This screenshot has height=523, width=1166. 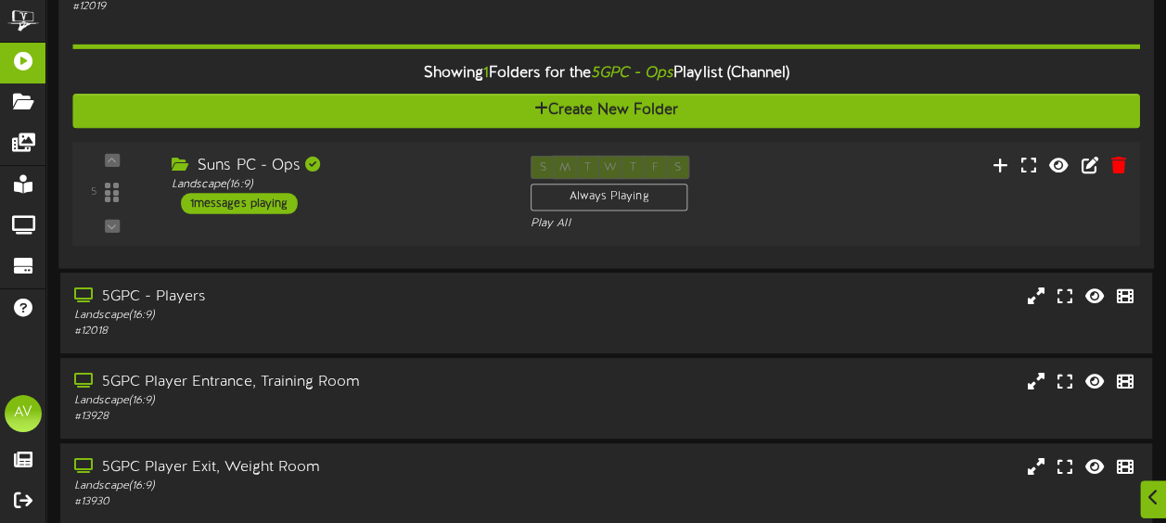 I want to click on div: Showing Folders for the Playlist (Channel), so click(x=606, y=73).